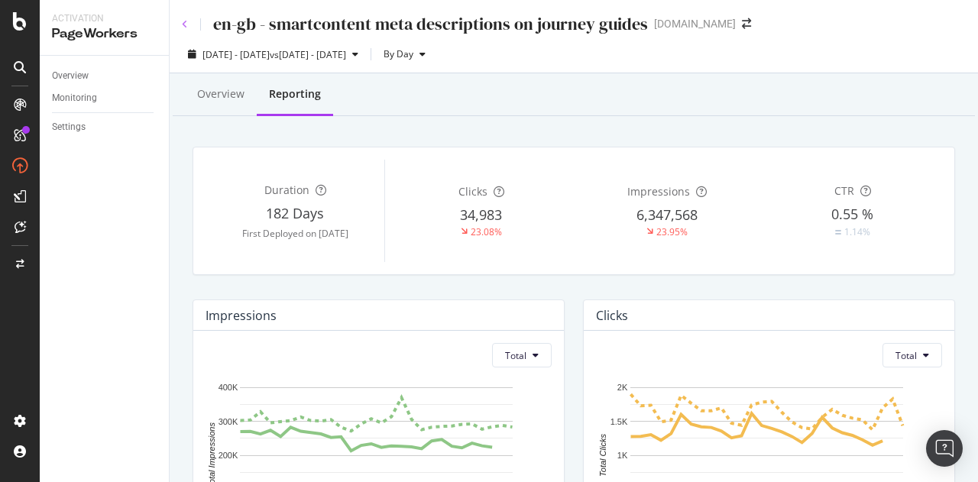 Image resolution: width=978 pixels, height=482 pixels. What do you see at coordinates (857, 232) in the screenshot?
I see `div: 1.14%` at bounding box center [857, 232].